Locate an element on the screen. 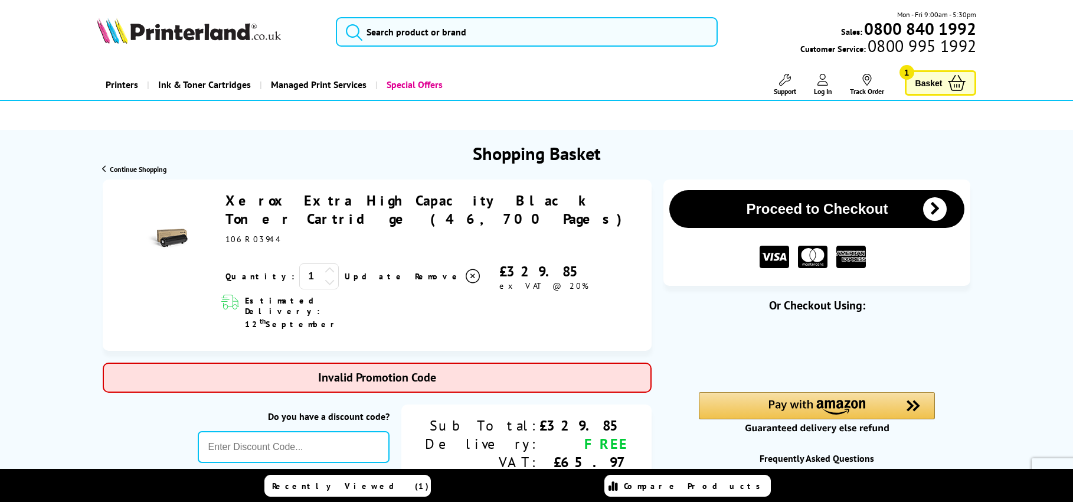 This screenshot has height=502, width=1073. img: MASTER CARD is located at coordinates (813, 257).